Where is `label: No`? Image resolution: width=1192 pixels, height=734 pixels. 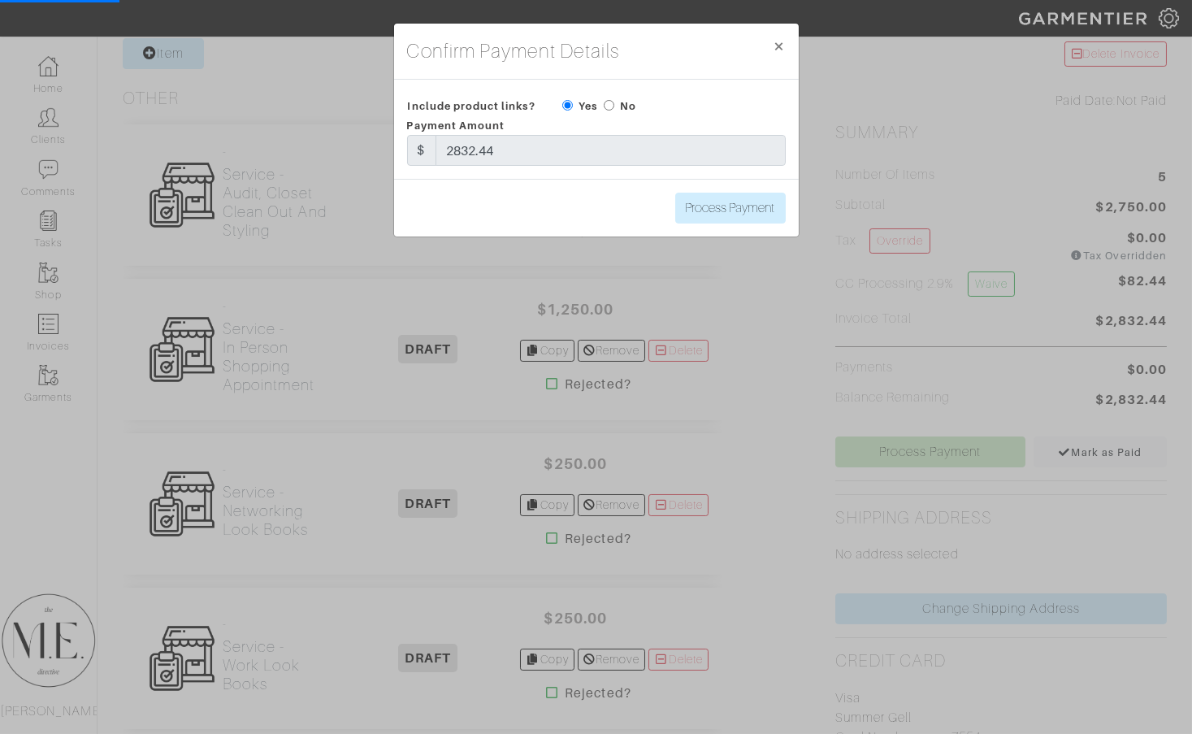
label: No is located at coordinates (628, 106).